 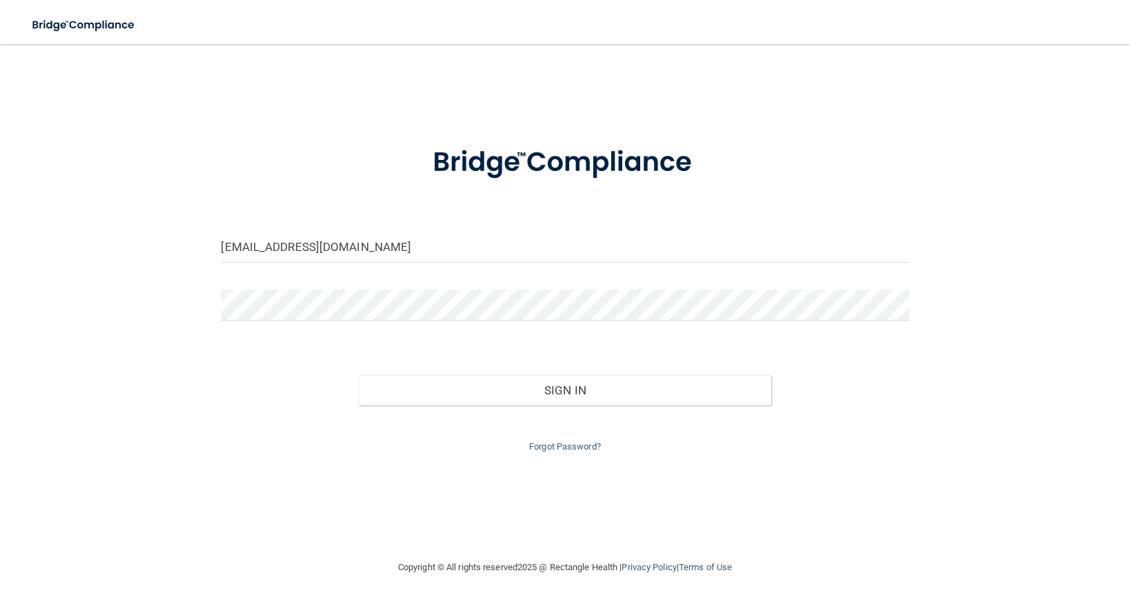 I want to click on a: Forgot Password?, so click(x=565, y=446).